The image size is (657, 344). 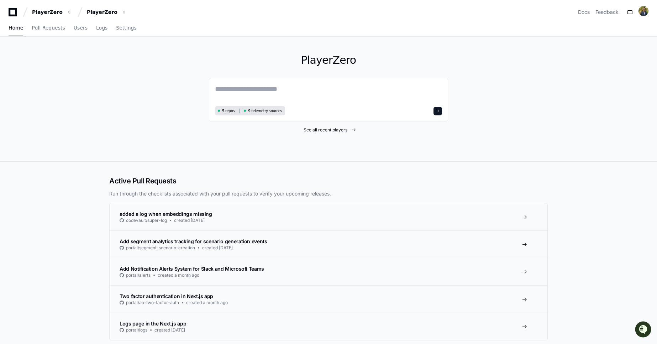 I want to click on a: Users, so click(x=80, y=28).